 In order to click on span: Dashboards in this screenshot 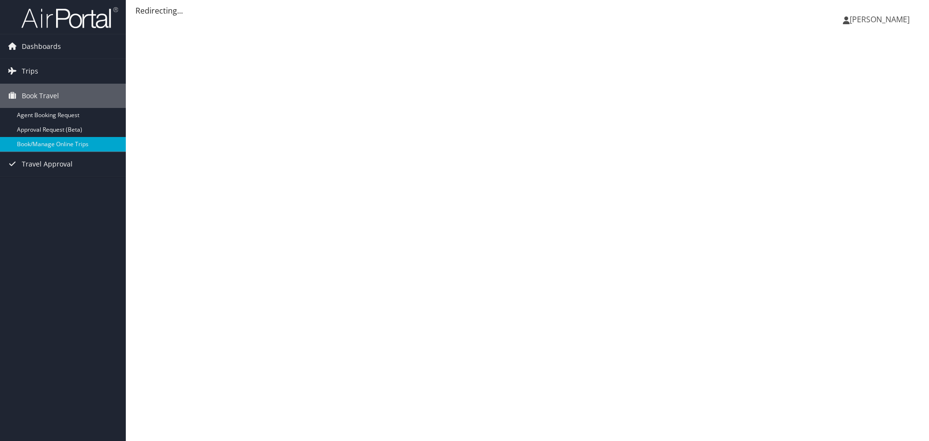, I will do `click(41, 46)`.